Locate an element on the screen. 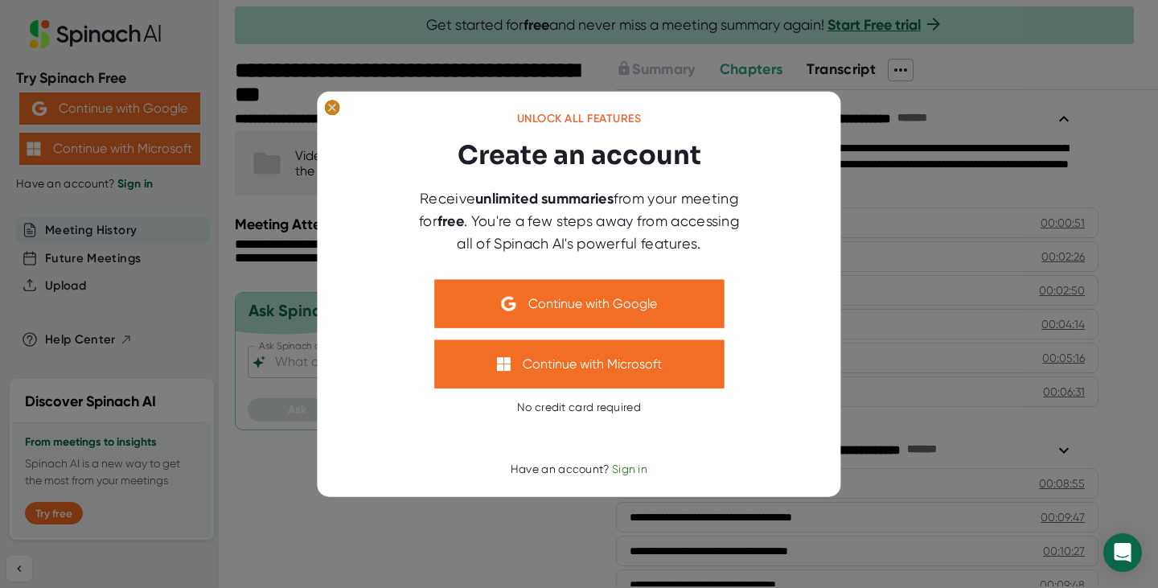  span: Sign in is located at coordinates (630, 469).